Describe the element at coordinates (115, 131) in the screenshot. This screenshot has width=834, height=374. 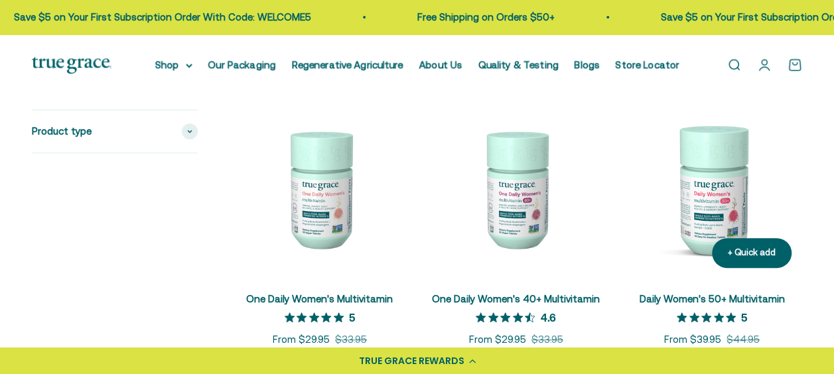
I see `summary: Product type` at that location.